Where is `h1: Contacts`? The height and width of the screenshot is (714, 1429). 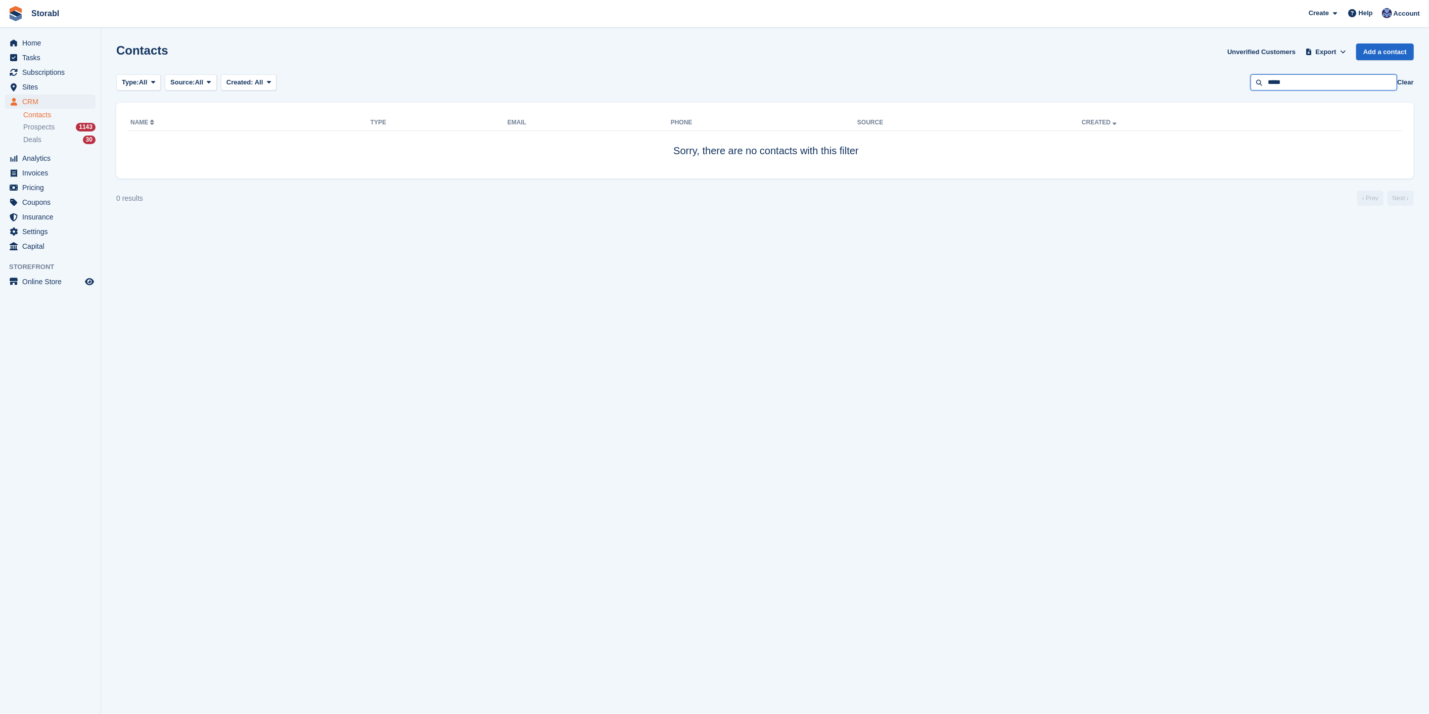
h1: Contacts is located at coordinates (142, 50).